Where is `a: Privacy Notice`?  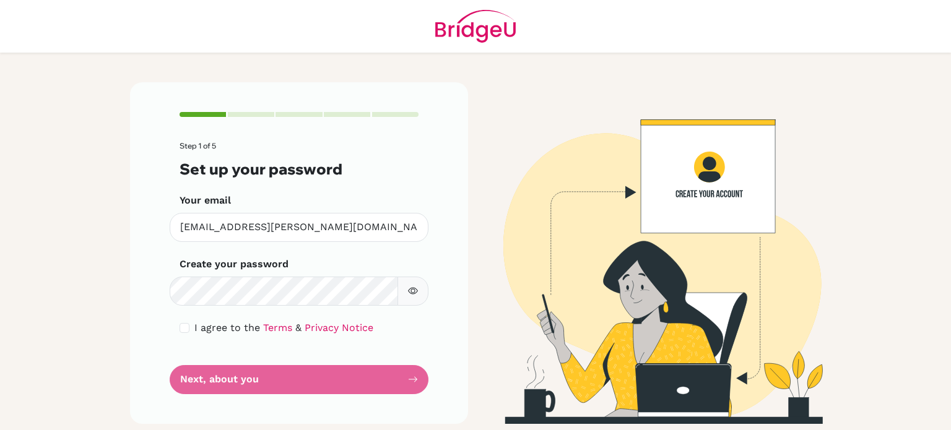
a: Privacy Notice is located at coordinates (339, 328).